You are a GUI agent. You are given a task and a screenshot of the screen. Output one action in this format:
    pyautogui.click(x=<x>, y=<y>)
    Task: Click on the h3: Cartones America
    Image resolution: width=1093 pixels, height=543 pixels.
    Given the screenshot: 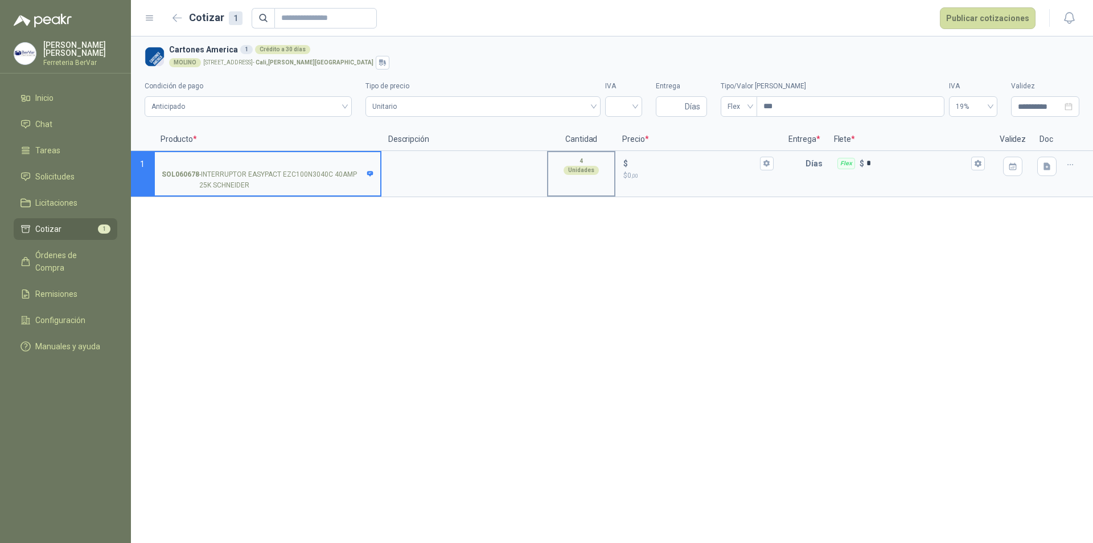 What is the action you would take?
    pyautogui.click(x=622, y=50)
    